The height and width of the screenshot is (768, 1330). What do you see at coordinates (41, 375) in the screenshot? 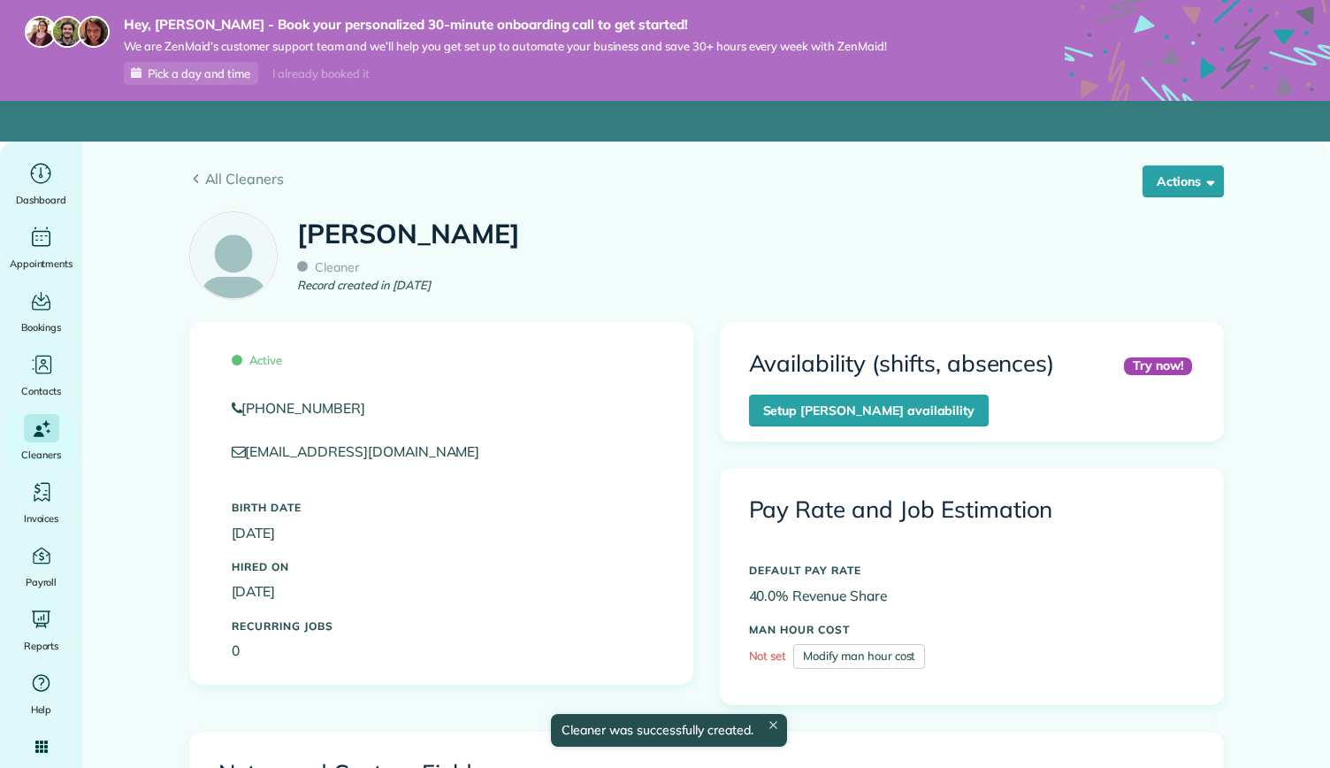
I see `a: Contacts` at bounding box center [41, 375].